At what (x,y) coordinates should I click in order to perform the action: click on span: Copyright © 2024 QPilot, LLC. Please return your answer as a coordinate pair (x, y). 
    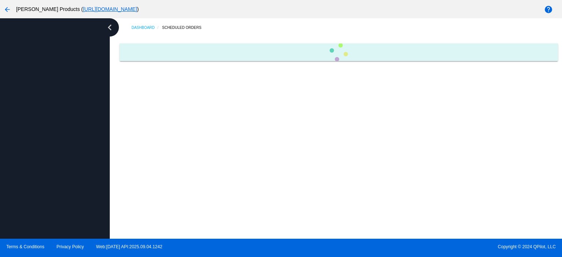
    Looking at the image, I should click on (422, 247).